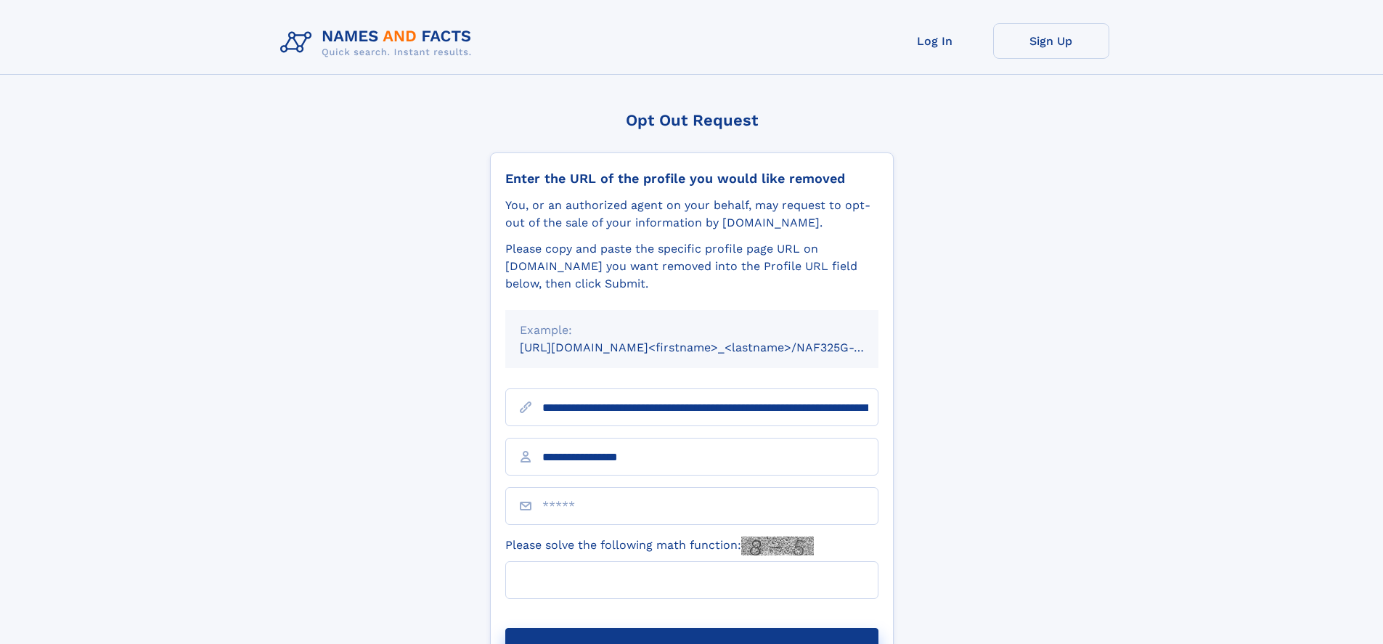 This screenshot has width=1383, height=644. I want to click on a: Sign Up, so click(1051, 41).